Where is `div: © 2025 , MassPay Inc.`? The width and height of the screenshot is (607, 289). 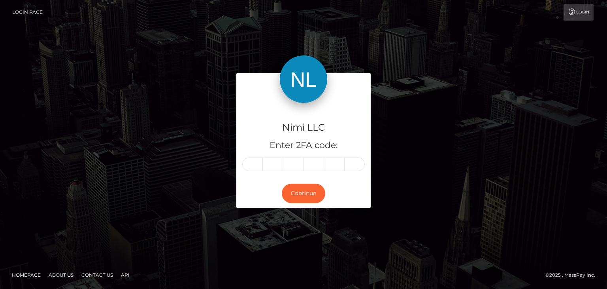
div: © 2025 , MassPay Inc. is located at coordinates (573, 275).